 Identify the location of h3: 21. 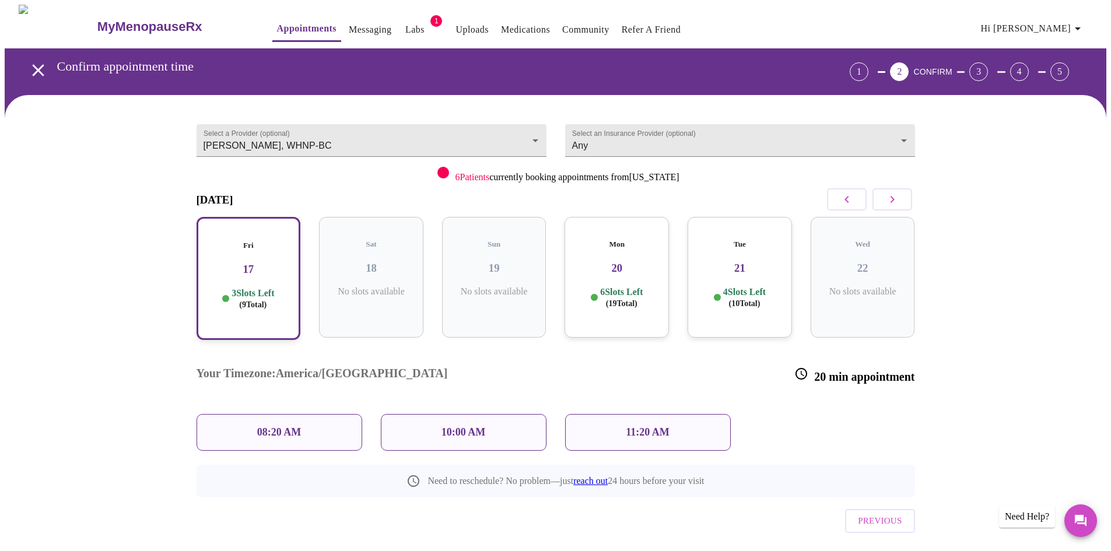
(739, 268).